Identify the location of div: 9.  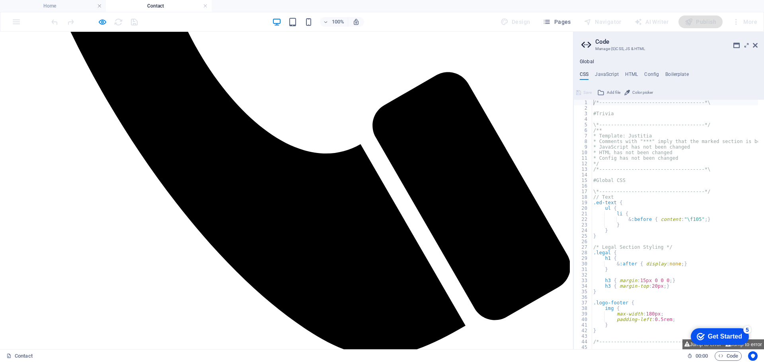
(583, 147).